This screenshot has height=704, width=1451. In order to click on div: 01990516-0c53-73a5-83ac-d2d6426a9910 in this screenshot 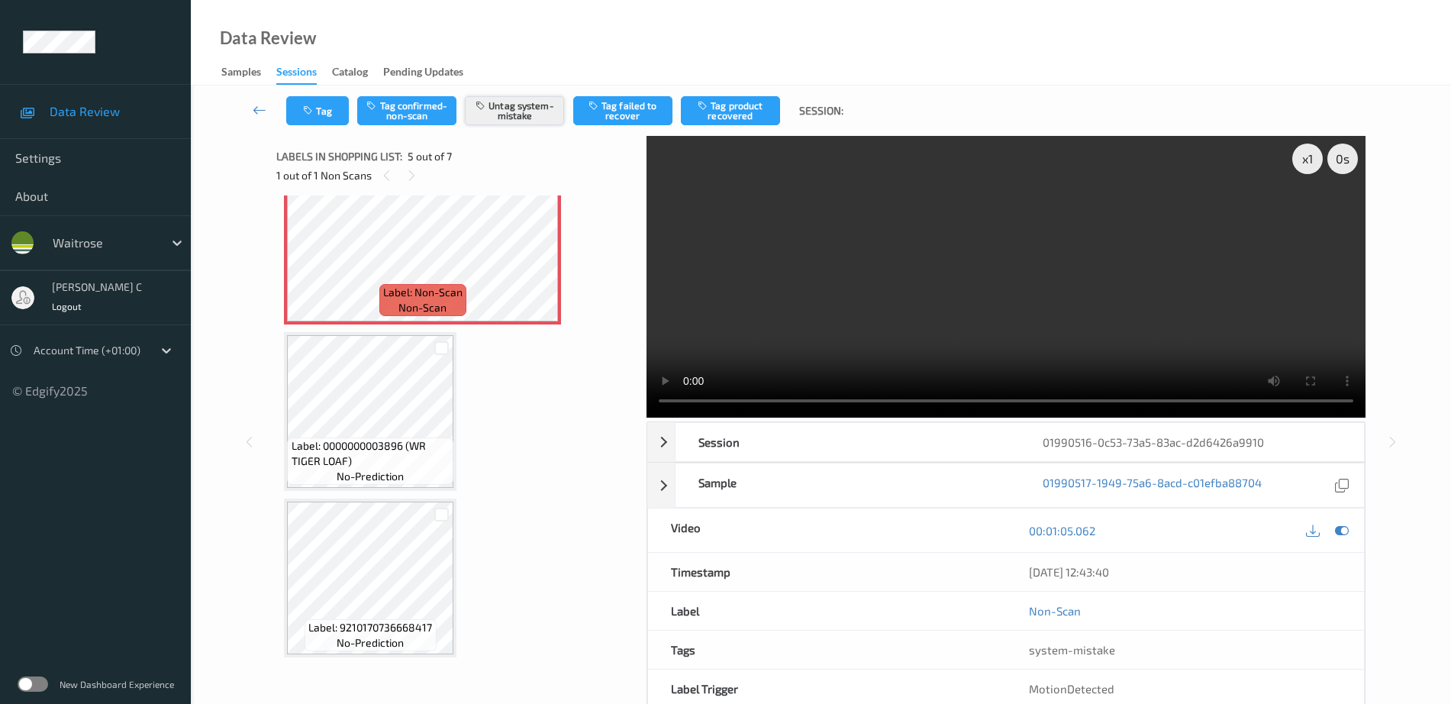, I will do `click(1191, 442)`.